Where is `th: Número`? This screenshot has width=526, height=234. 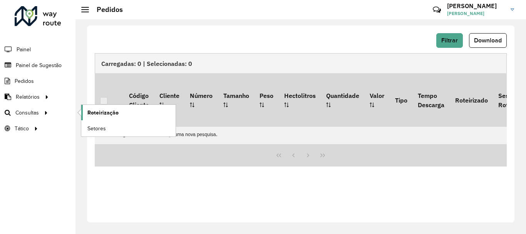 th: Número is located at coordinates (201, 100).